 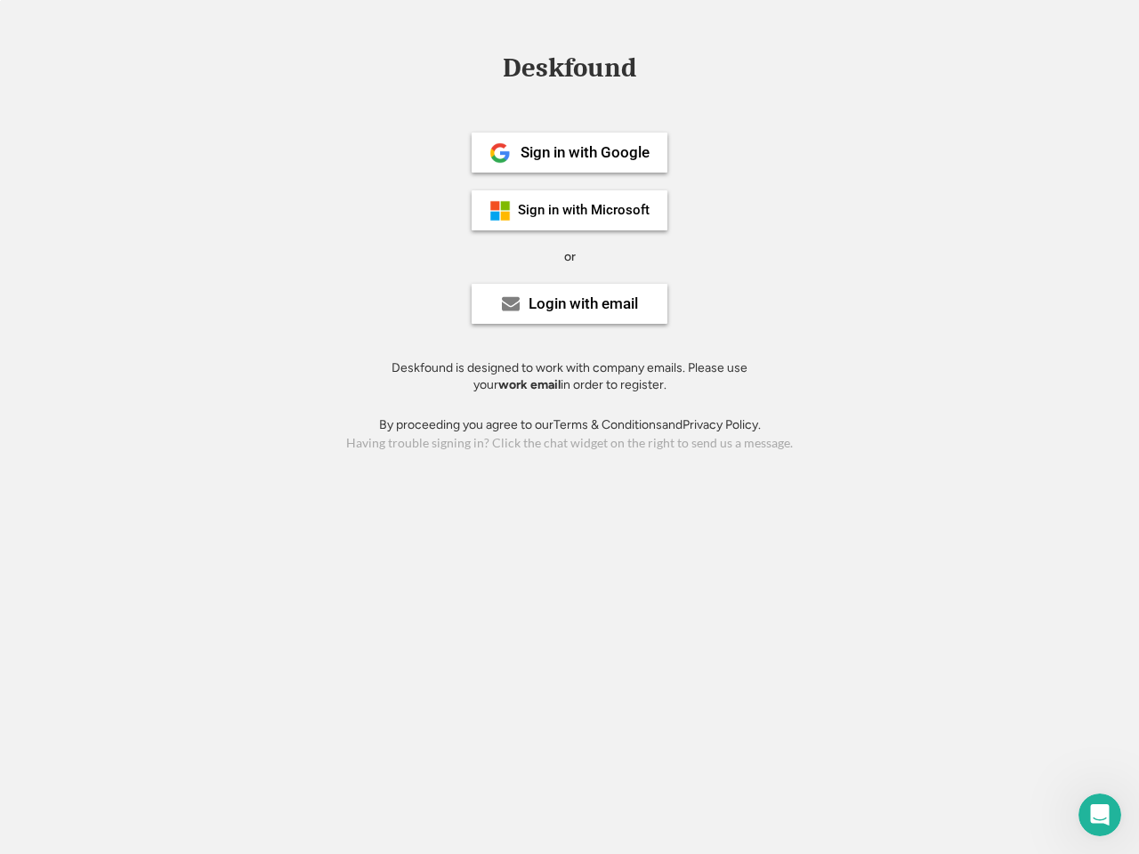 I want to click on a: Privacy Policy., so click(x=721, y=424).